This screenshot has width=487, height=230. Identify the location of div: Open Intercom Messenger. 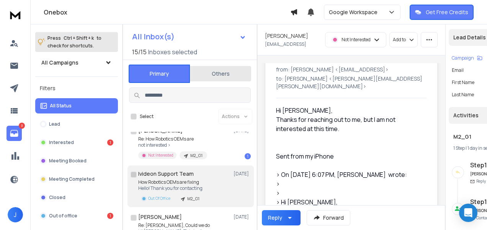
(468, 213).